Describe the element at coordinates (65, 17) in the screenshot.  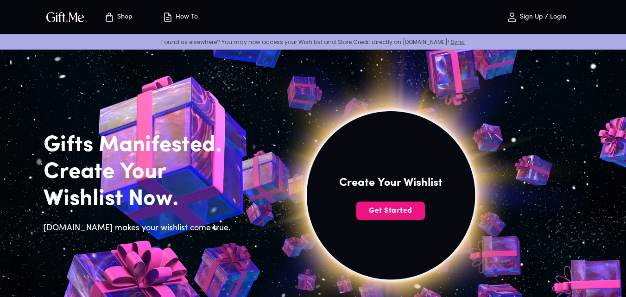
I see `img: GiftMe Logo` at that location.